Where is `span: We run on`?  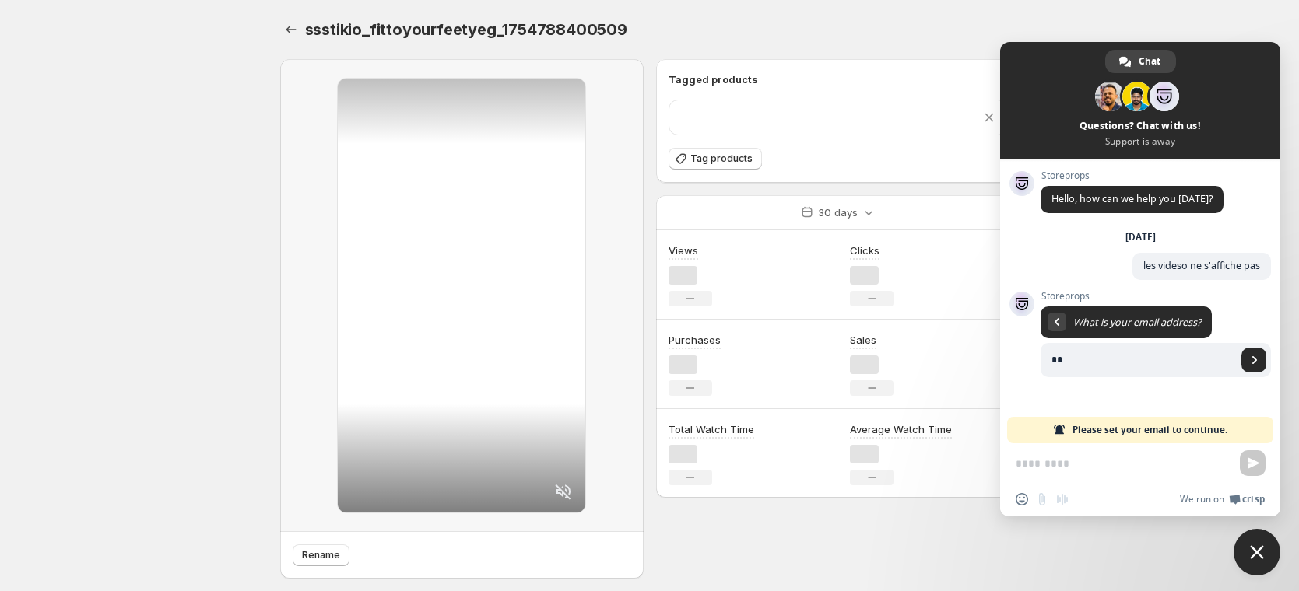
span: We run on is located at coordinates (1201, 500).